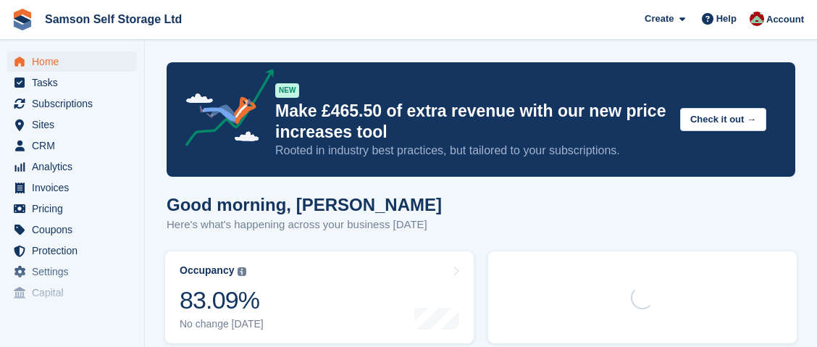 Image resolution: width=817 pixels, height=347 pixels. I want to click on div: 83.09%, so click(222, 300).